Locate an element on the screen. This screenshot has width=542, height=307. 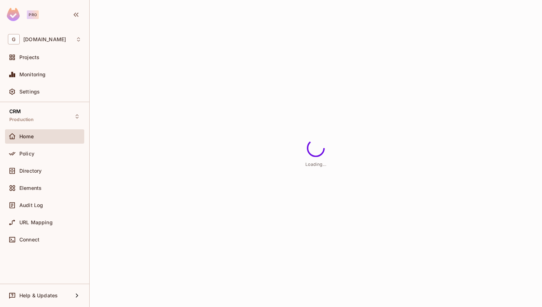
span: CRM is located at coordinates (15, 111).